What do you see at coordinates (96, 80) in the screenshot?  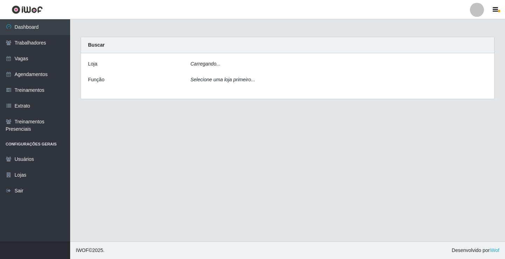 I see `label: Função` at bounding box center [96, 80].